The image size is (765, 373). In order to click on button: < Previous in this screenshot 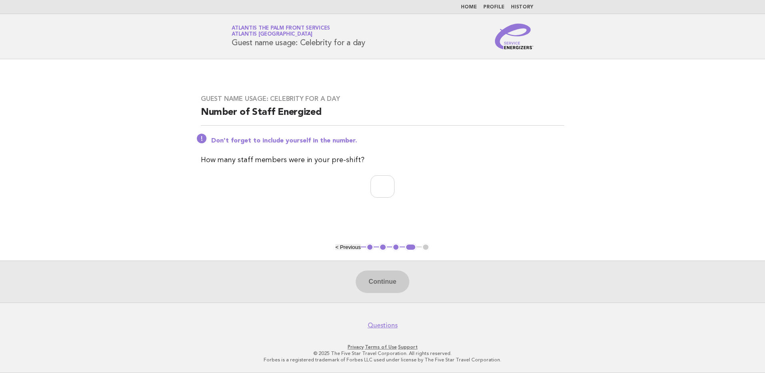, I will do `click(348, 247)`.